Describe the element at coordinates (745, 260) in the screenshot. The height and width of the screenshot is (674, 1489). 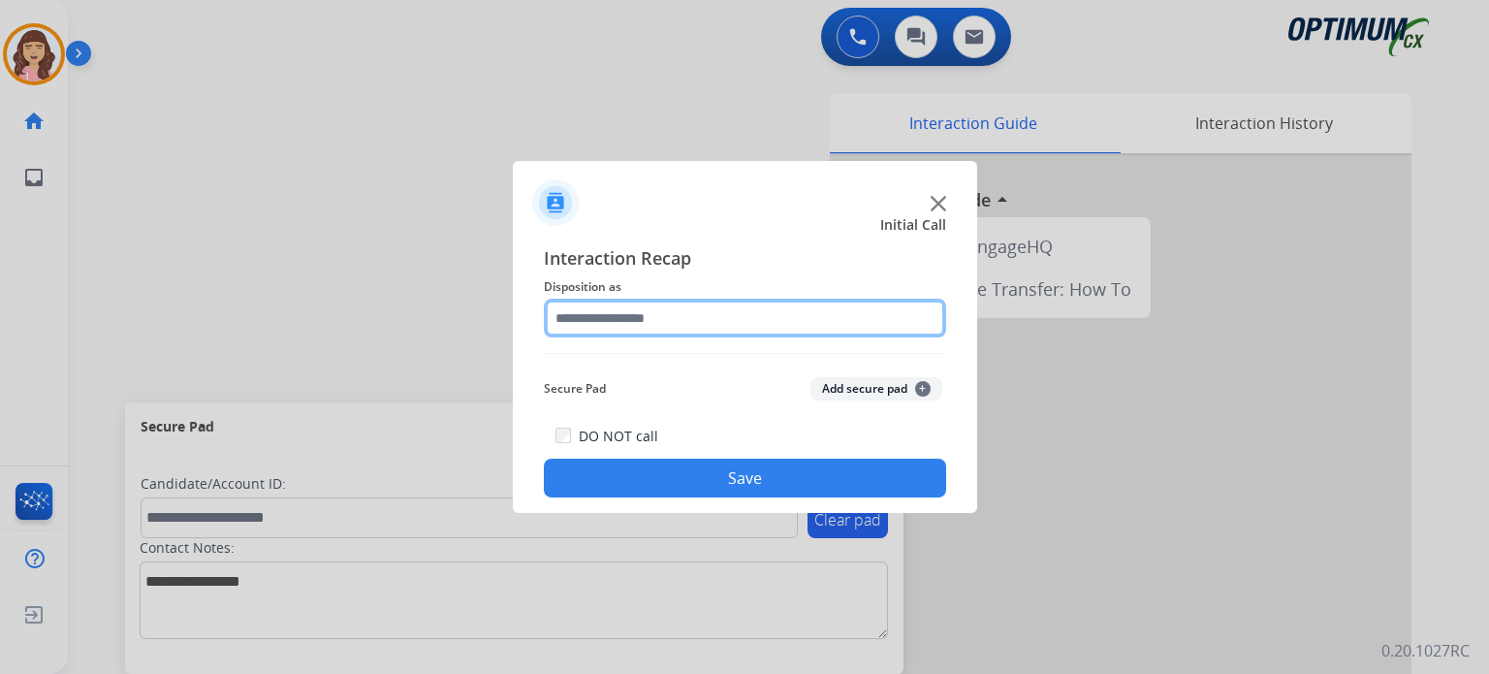
I see `span: Interaction Recap` at that location.